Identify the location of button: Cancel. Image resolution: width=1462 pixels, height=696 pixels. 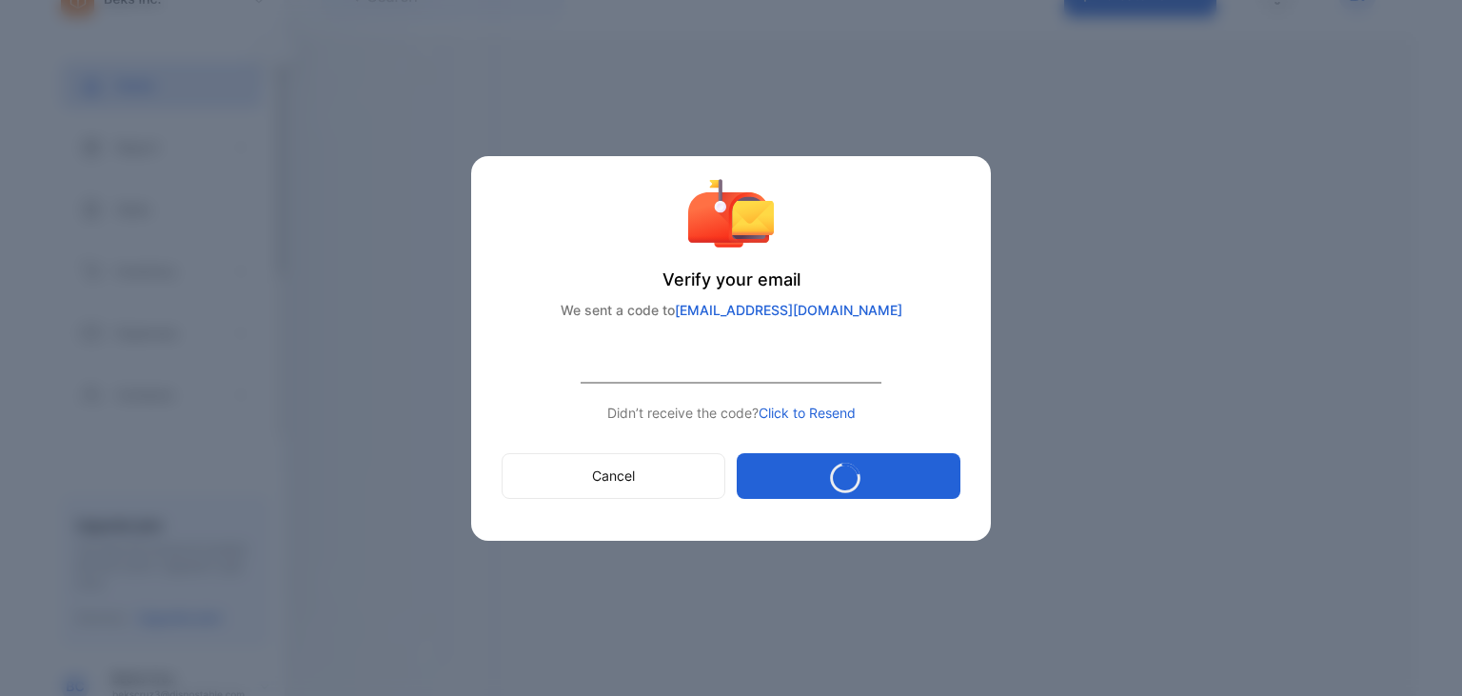
(613, 476).